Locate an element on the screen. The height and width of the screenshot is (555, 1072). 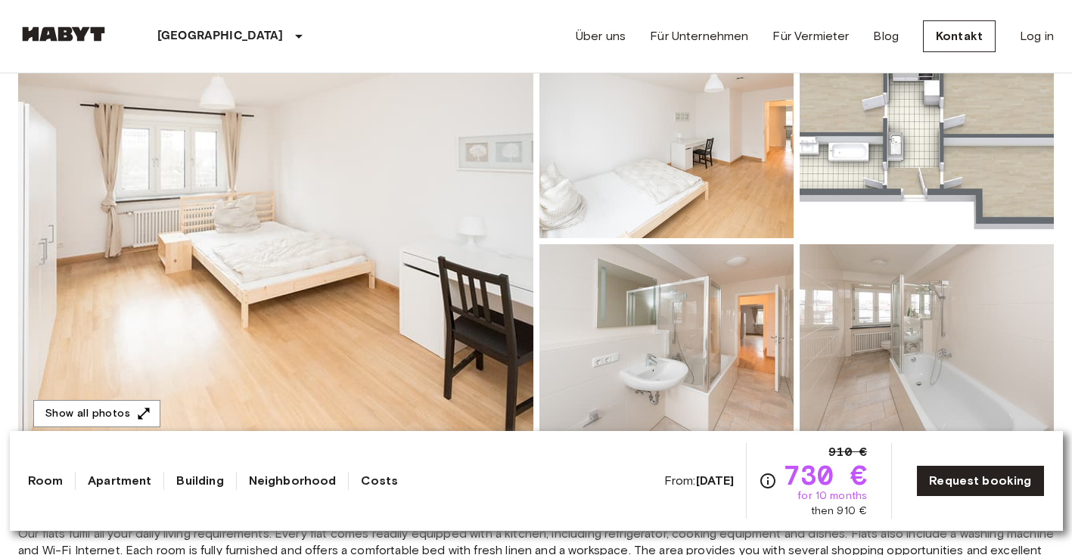
a: Request booking is located at coordinates (980, 481).